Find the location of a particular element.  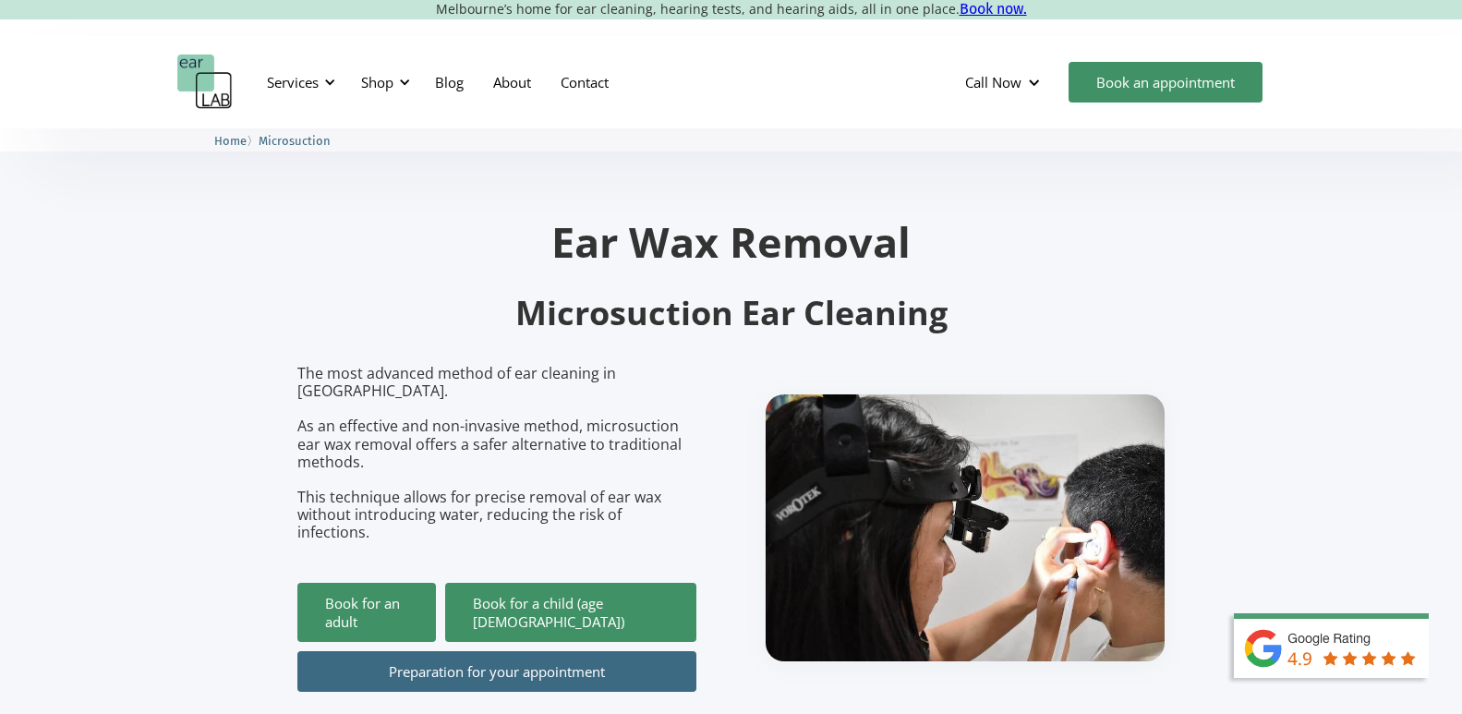

h2: Microsuction Ear Cleaning is located at coordinates (731, 313).